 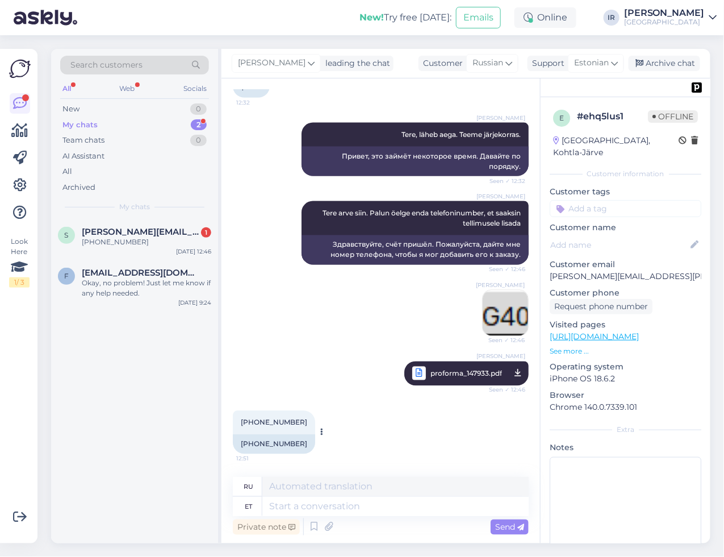 What do you see at coordinates (625, 324) in the screenshot?
I see `p: Visited pages` at bounding box center [625, 324].